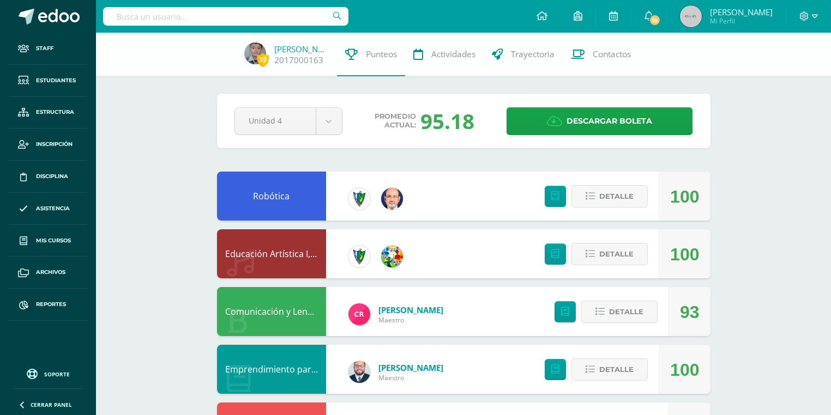  What do you see at coordinates (57, 374) in the screenshot?
I see `span: Soporte` at bounding box center [57, 374].